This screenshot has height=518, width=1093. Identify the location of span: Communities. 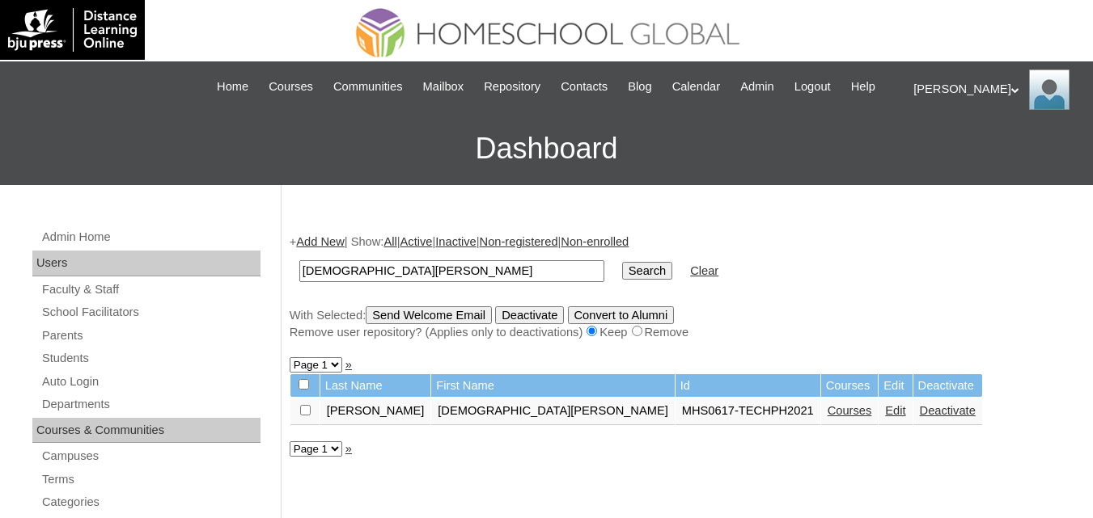
(368, 87).